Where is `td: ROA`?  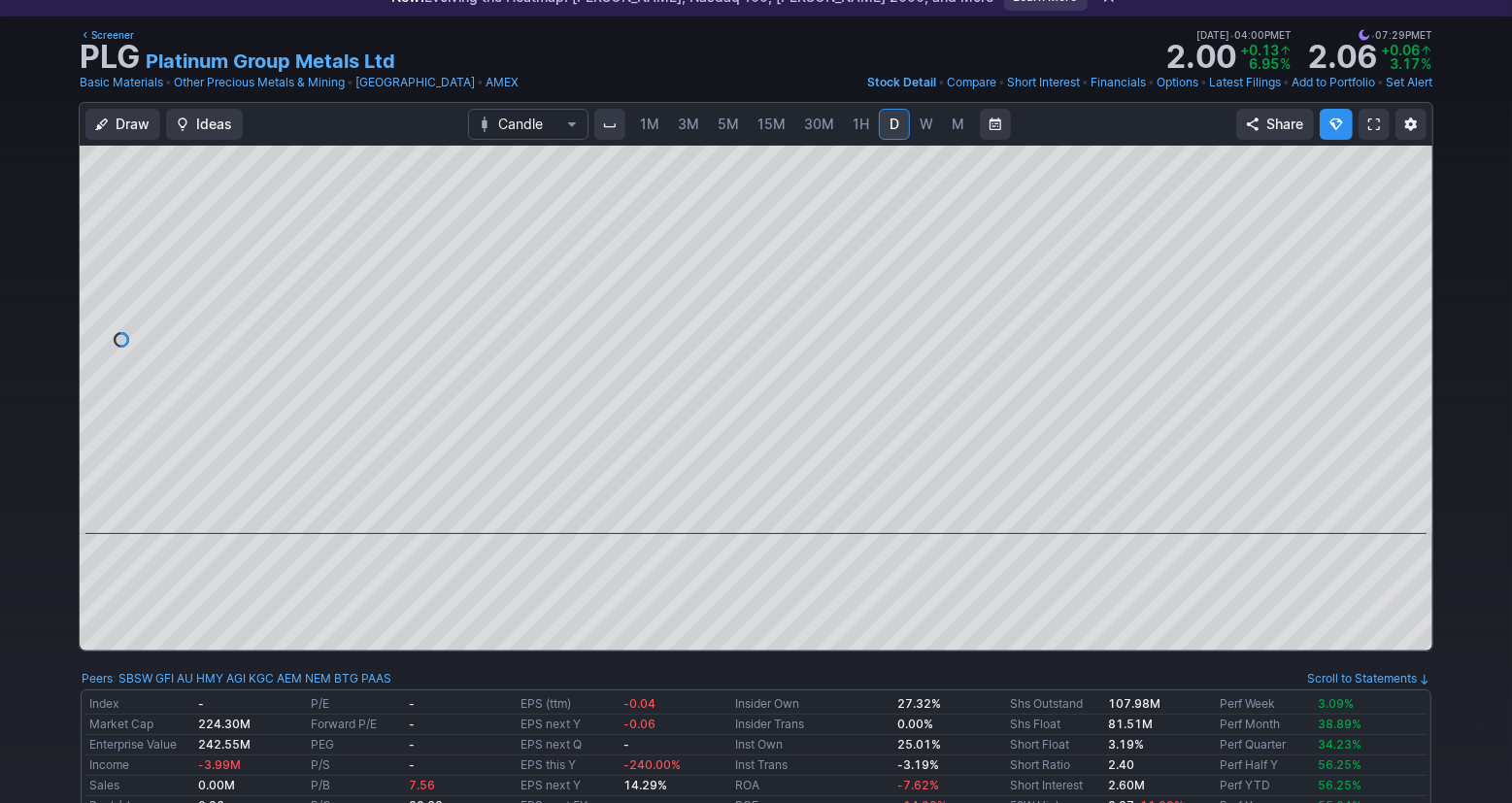
td: ROA is located at coordinates (811, 786).